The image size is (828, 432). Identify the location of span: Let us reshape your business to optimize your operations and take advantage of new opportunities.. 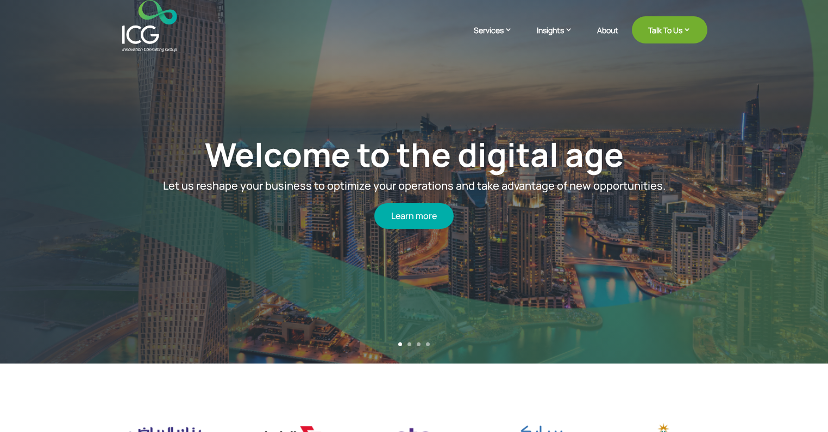
(414, 185).